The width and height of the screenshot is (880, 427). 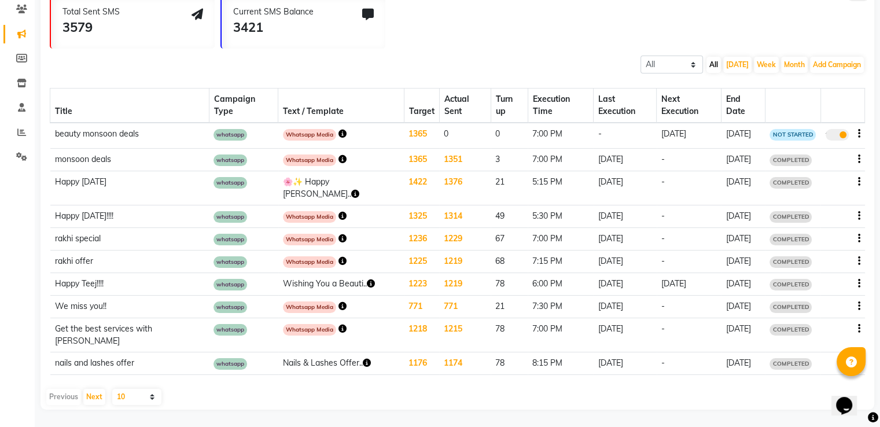 What do you see at coordinates (509, 106) in the screenshot?
I see `th: Turn up` at bounding box center [509, 106].